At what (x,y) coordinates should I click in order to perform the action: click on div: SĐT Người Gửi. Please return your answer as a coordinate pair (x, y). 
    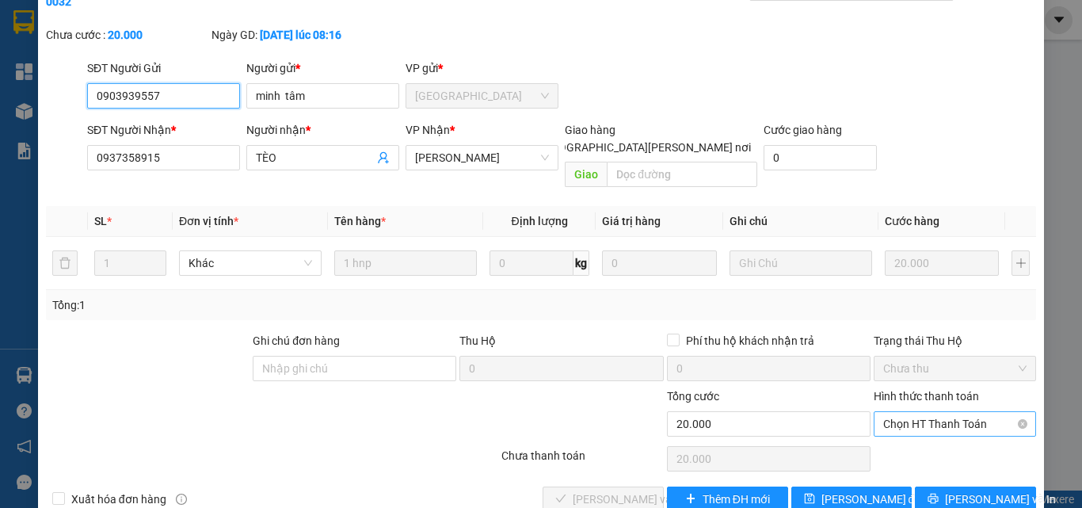
    Looking at the image, I should click on (163, 68).